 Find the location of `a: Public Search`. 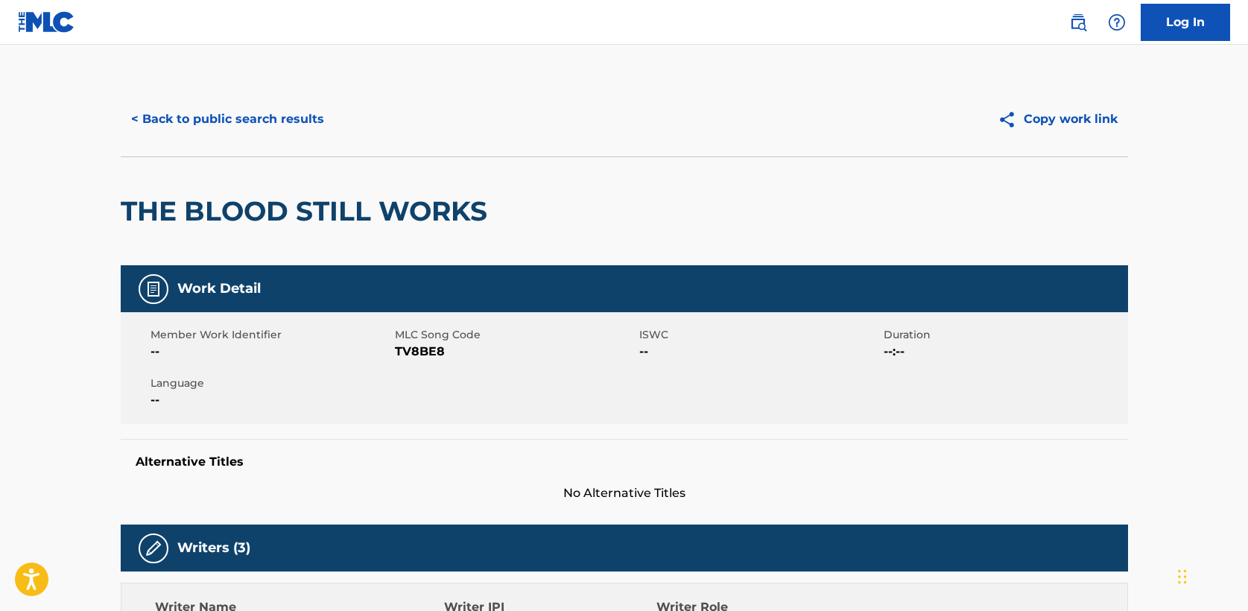

a: Public Search is located at coordinates (1078, 22).